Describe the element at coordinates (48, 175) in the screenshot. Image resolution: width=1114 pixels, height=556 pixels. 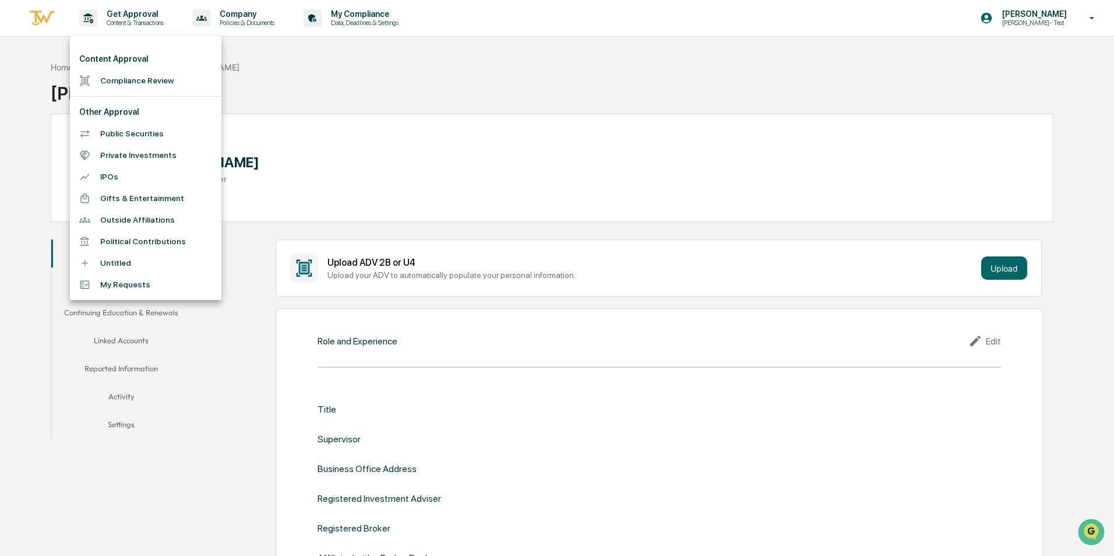
I see `span: Data Lookup` at that location.